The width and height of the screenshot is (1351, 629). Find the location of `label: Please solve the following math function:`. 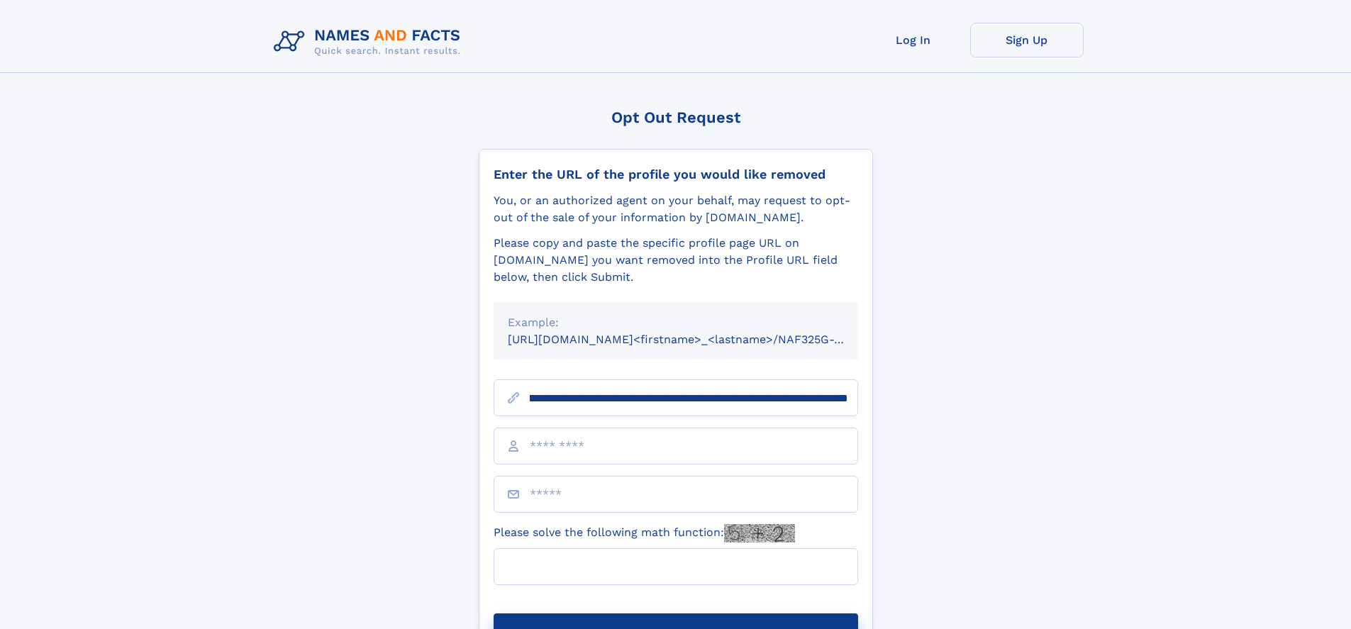

label: Please solve the following math function: is located at coordinates (644, 533).